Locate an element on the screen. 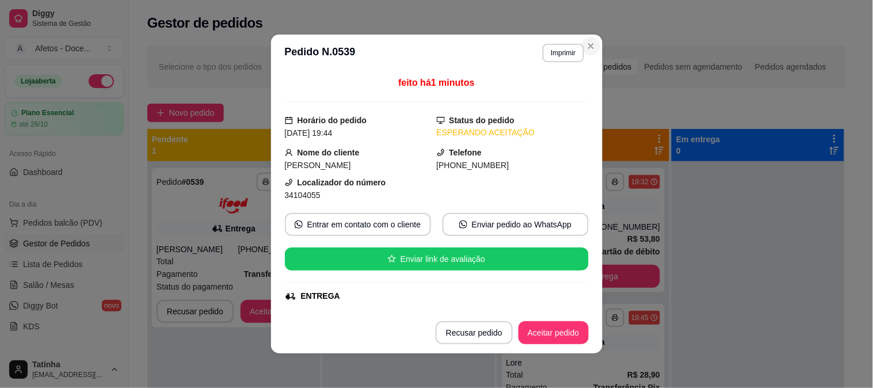 The height and width of the screenshot is (388, 873). button: whats-appEnviar pedido ao WhatsApp is located at coordinates (515, 224).